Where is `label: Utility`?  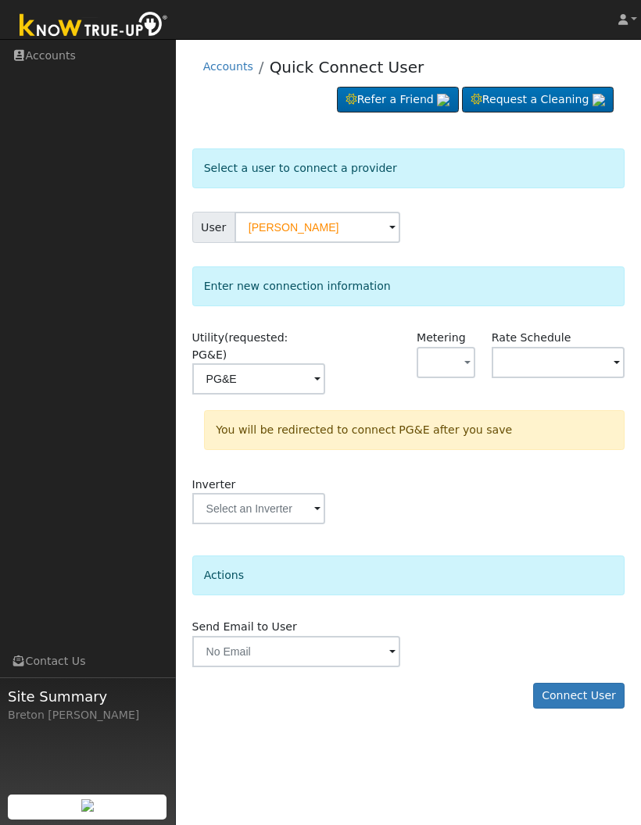 label: Utility is located at coordinates (259, 346).